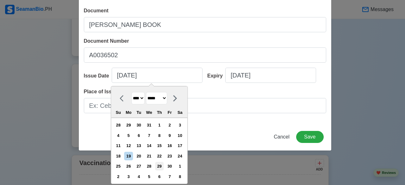 This screenshot has height=185, width=405. Describe the element at coordinates (138, 135) in the screenshot. I see `div: Choose Tuesday, April 6th, 2021` at that location.